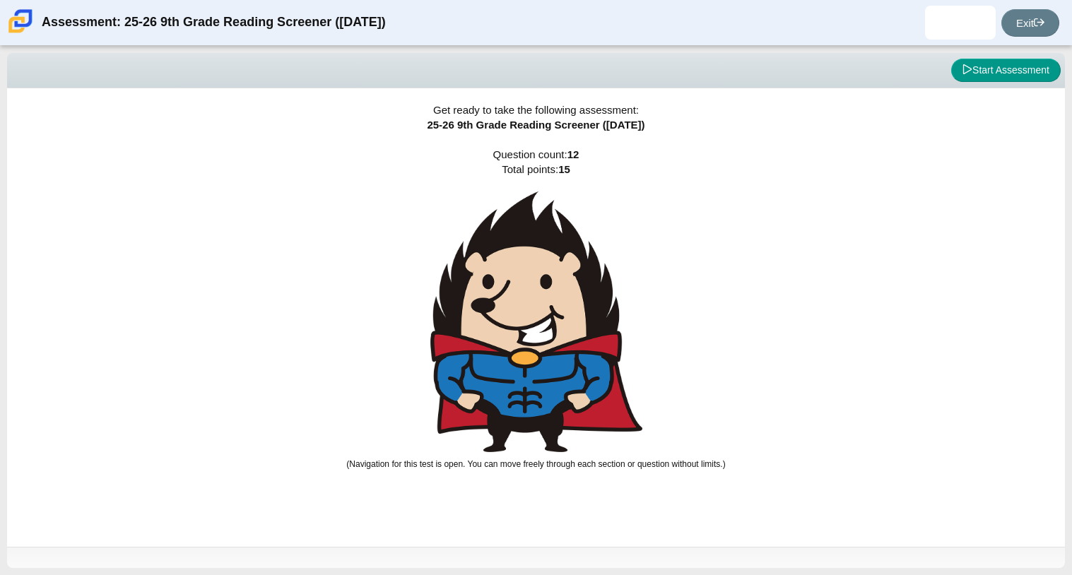 The width and height of the screenshot is (1072, 575). What do you see at coordinates (21, 21) in the screenshot?
I see `img: Carmen School of Science & Technology` at bounding box center [21, 21].